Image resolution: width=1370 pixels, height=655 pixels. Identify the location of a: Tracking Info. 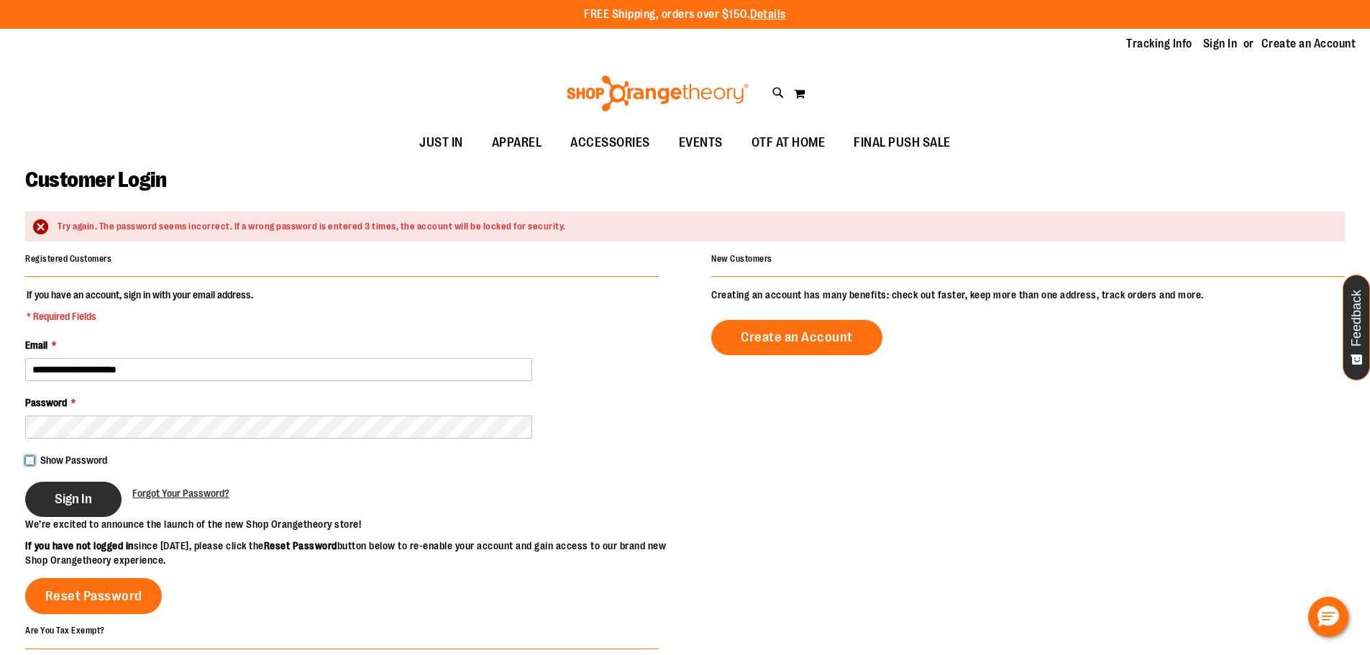
(1159, 44).